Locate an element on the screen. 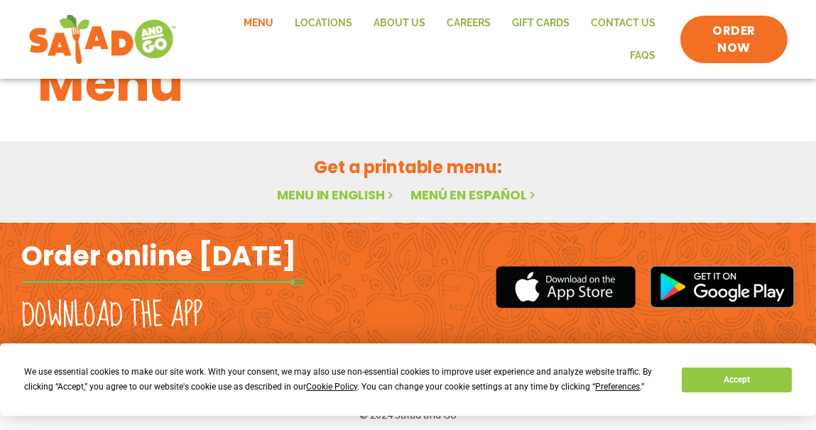 Image resolution: width=816 pixels, height=430 pixels. a: ORDER NOW is located at coordinates (733, 40).